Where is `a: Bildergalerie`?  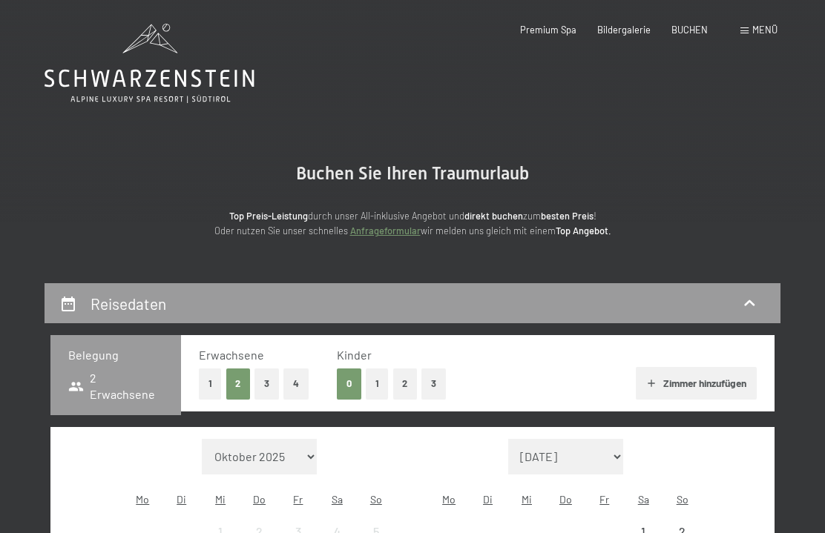 a: Bildergalerie is located at coordinates (624, 30).